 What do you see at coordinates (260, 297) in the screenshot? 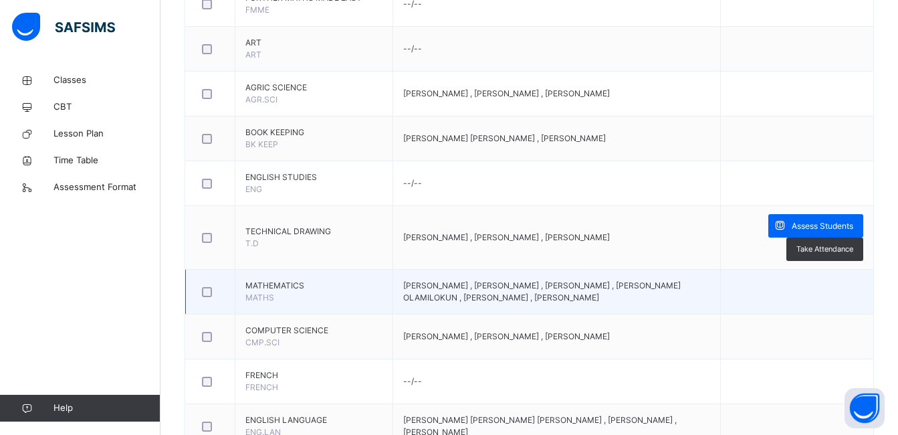
I see `span: MATHS` at bounding box center [260, 297].